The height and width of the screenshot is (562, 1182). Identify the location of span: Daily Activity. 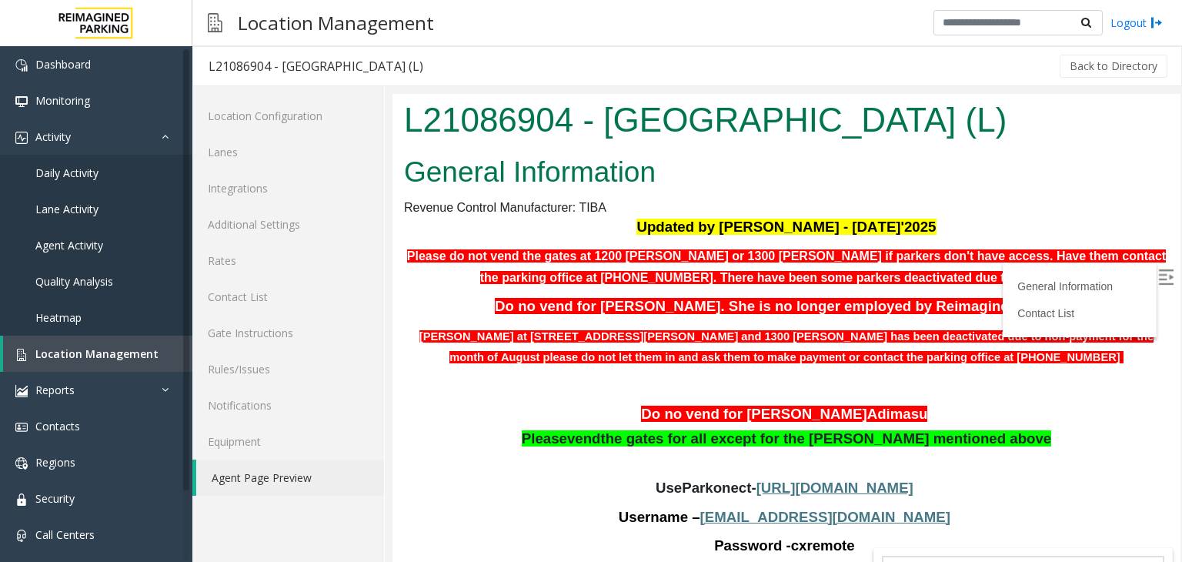
(67, 172).